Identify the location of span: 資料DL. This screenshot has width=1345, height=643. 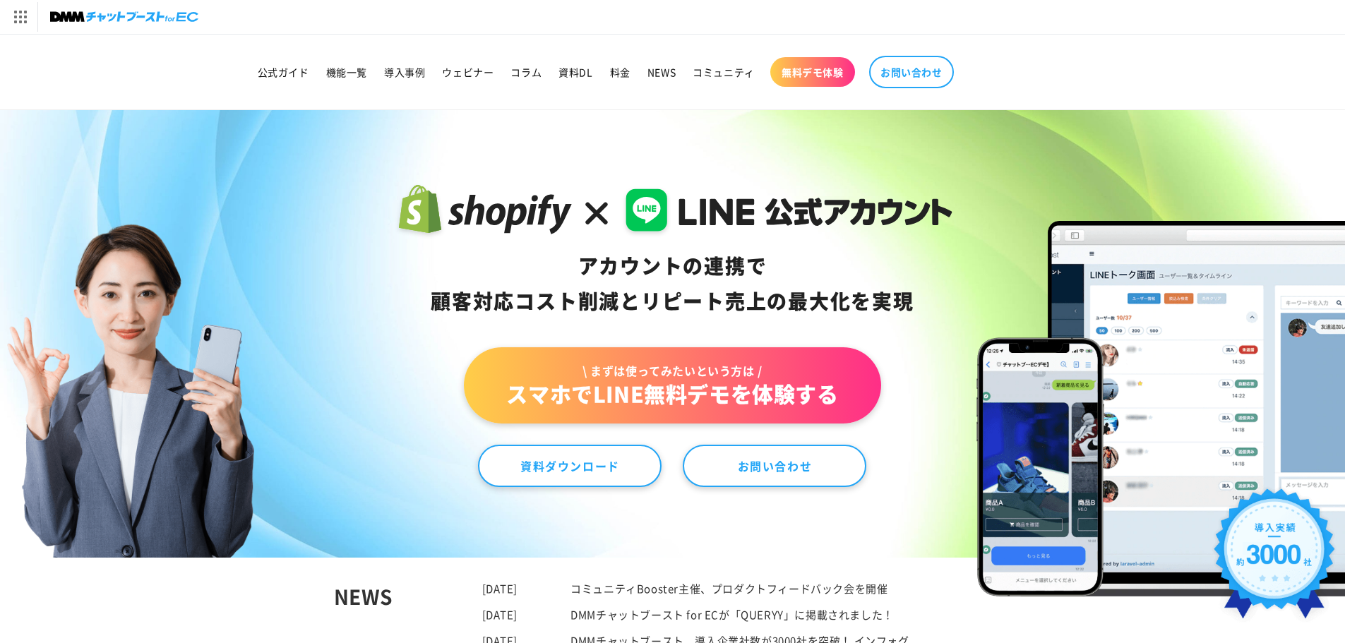
(575, 72).